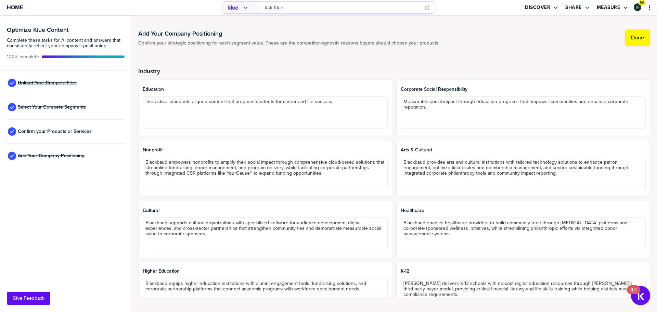 Image resolution: width=657 pixels, height=312 pixels. I want to click on h3: Optimize Klue Content, so click(66, 30).